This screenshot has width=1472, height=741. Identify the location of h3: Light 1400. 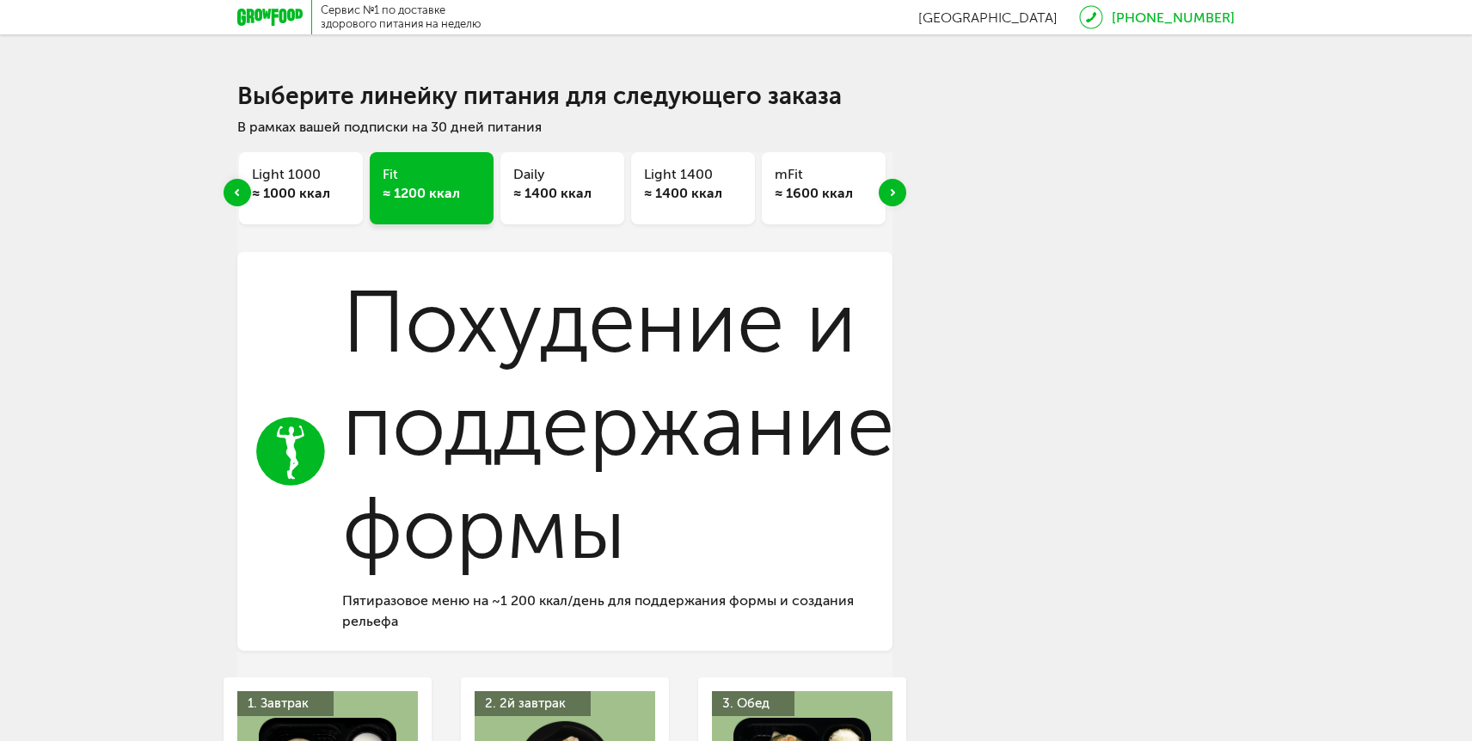
(693, 174).